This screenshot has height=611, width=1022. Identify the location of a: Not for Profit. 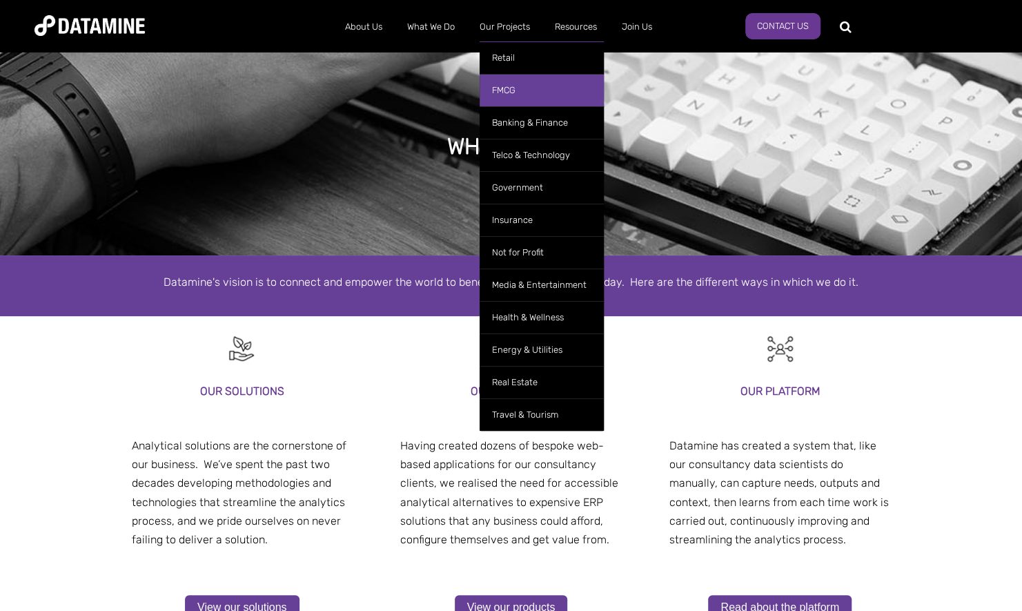
(542, 252).